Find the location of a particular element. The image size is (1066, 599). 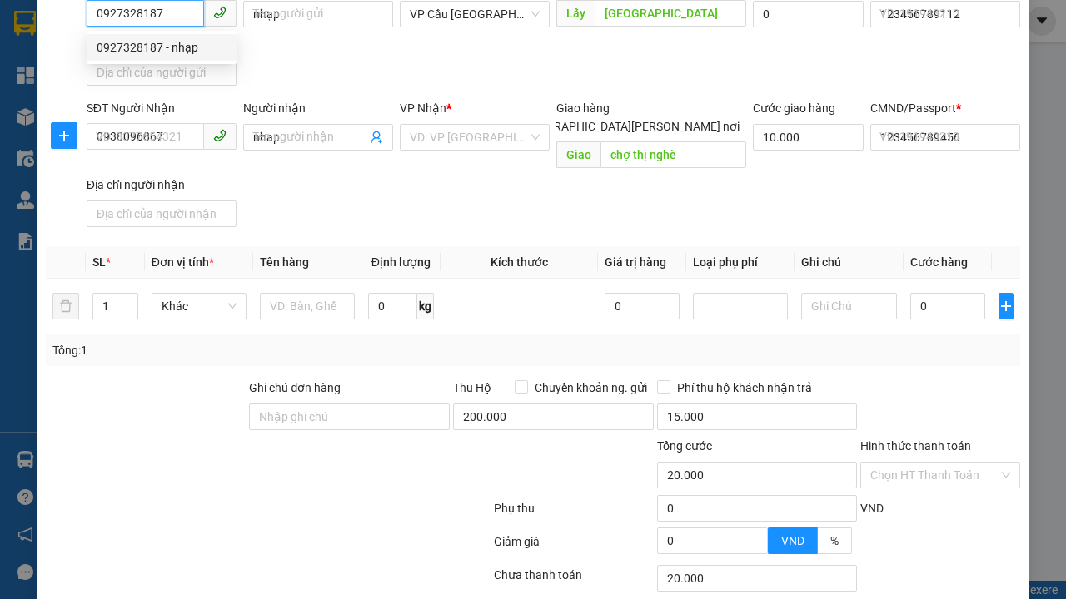

input: Địa chỉ của người gửi is located at coordinates (162, 72).